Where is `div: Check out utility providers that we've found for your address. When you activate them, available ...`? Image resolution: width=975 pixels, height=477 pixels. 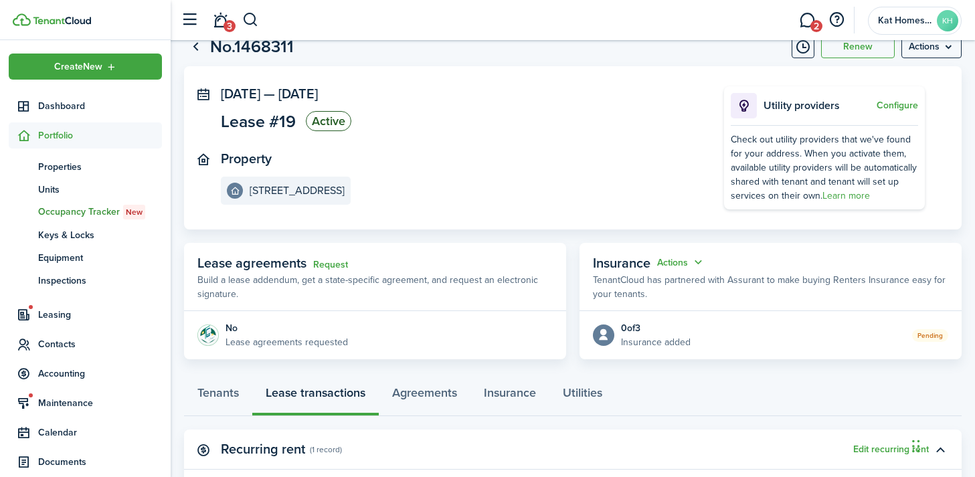
div: Check out utility providers that we've found for your address. When you activate them, available ... is located at coordinates (825, 167).